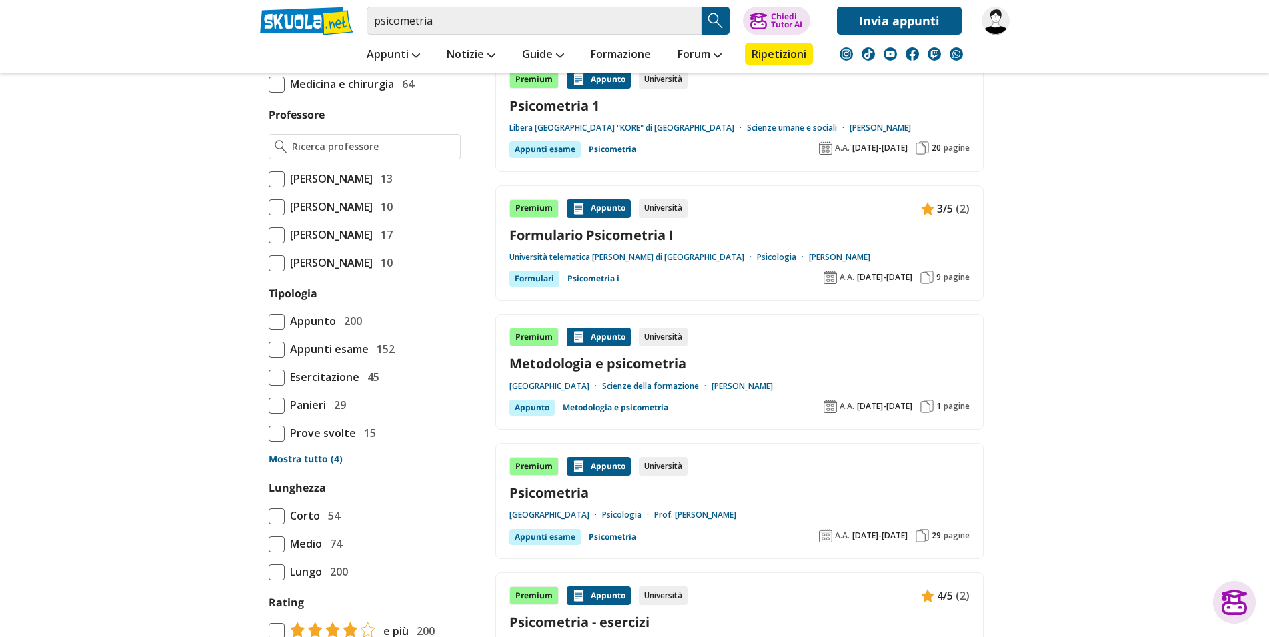 This screenshot has height=637, width=1269. Describe the element at coordinates (621, 55) in the screenshot. I see `a: Formazione` at that location.